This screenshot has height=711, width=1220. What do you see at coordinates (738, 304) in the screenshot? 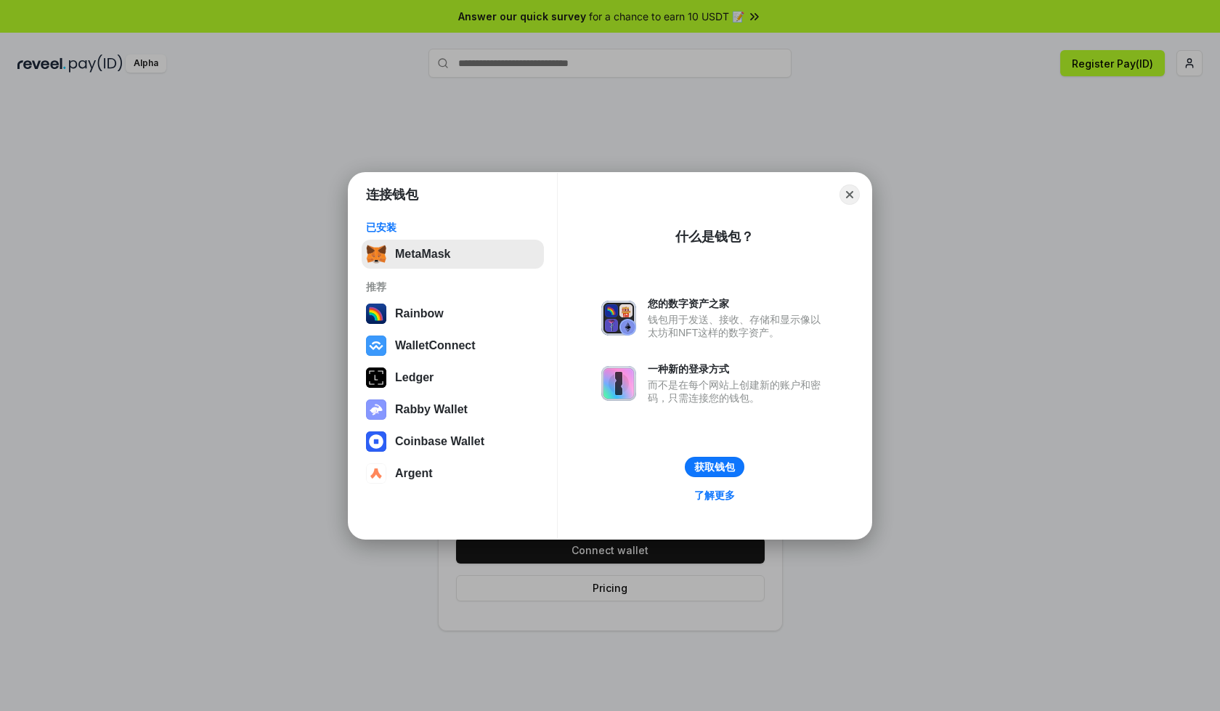
I see `div: 您的数字资产之家` at bounding box center [738, 304].